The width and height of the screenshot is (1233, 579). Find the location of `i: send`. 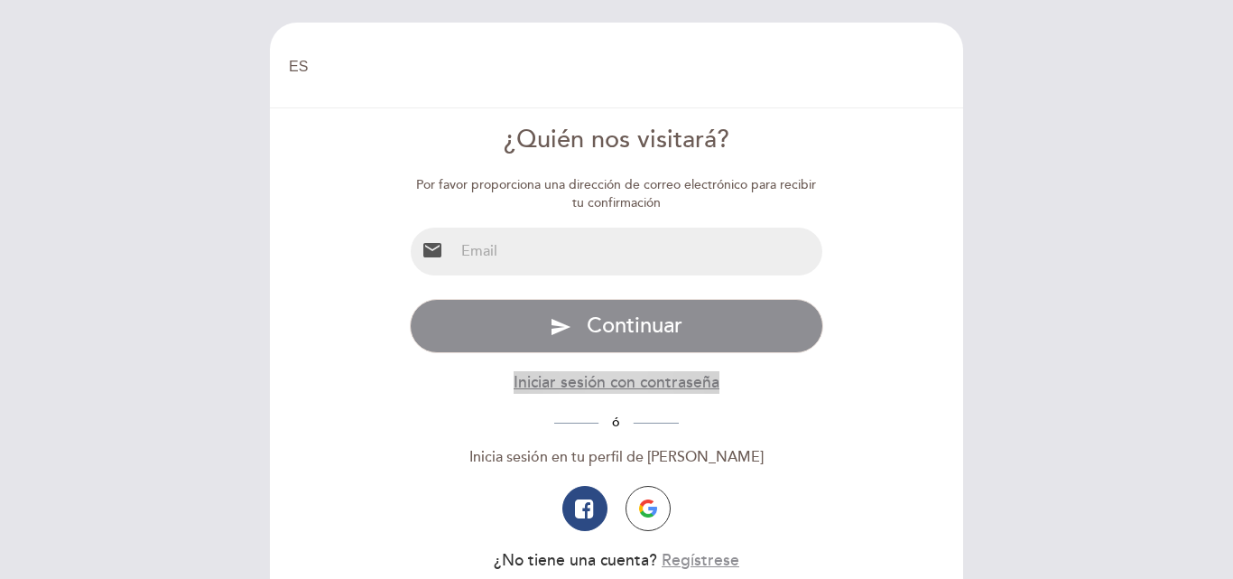

i: send is located at coordinates (561, 327).